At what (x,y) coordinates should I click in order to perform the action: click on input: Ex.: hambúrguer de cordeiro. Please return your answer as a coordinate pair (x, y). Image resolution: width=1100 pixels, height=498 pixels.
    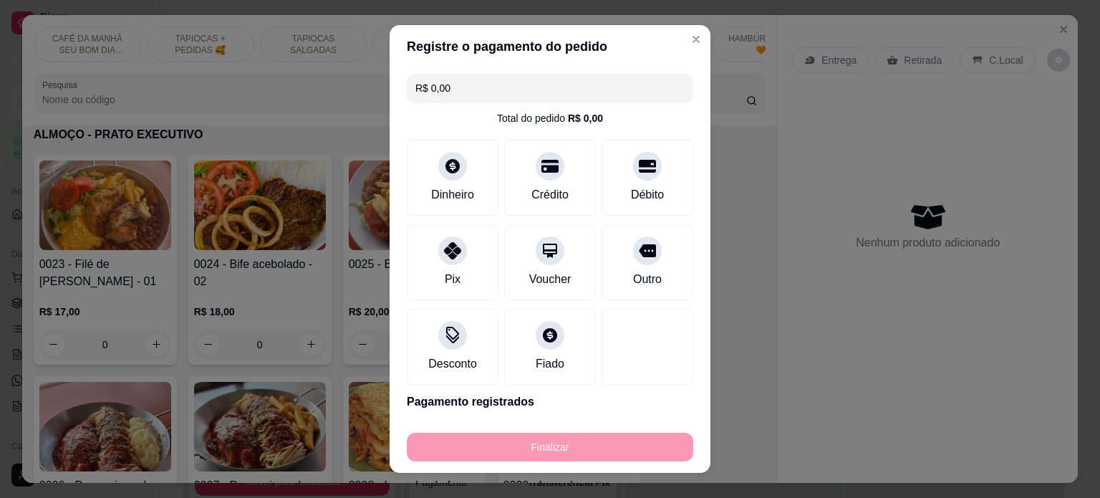
    Looking at the image, I should click on (550, 88).